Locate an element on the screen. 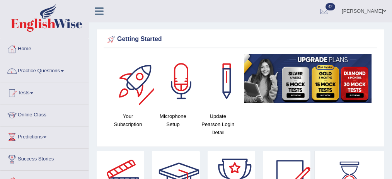 The image size is (392, 179). span: 42 is located at coordinates (331, 7).